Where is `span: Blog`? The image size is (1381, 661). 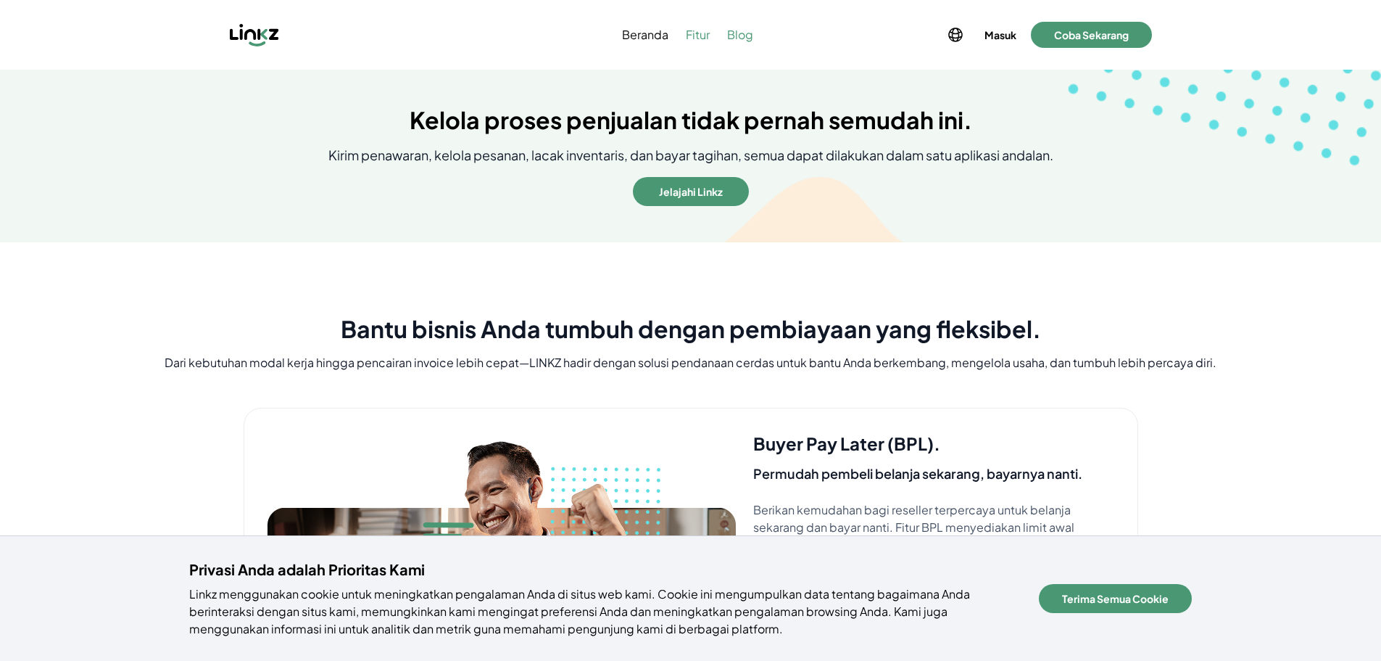
span: Blog is located at coordinates (740, 35).